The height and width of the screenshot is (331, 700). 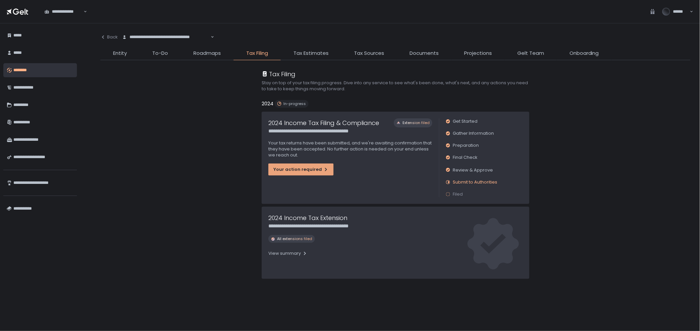 I want to click on h2: 2024, so click(x=267, y=104).